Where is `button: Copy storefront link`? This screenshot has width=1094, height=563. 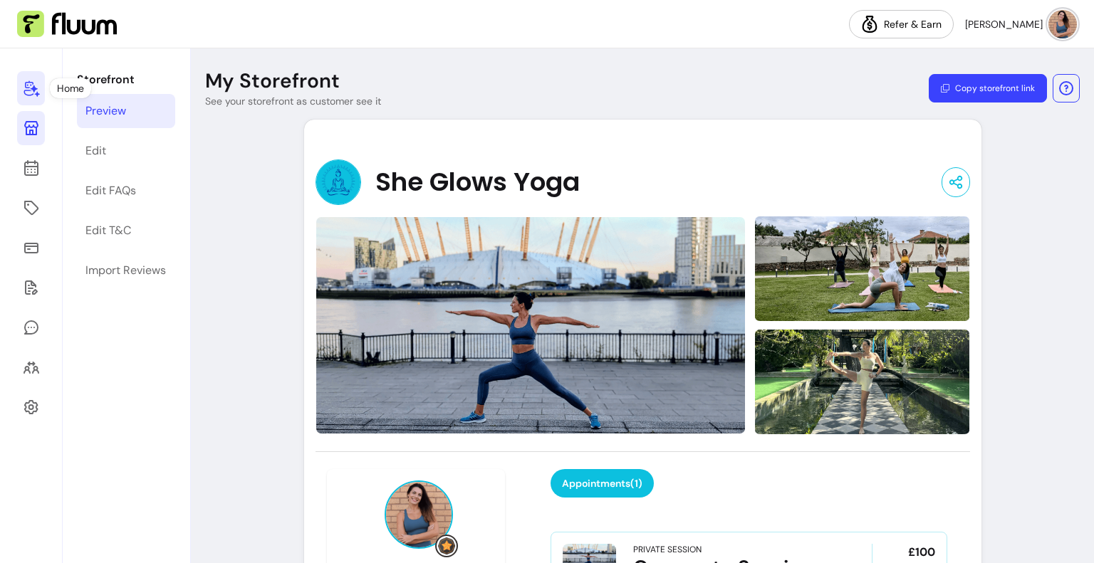 button: Copy storefront link is located at coordinates (987, 88).